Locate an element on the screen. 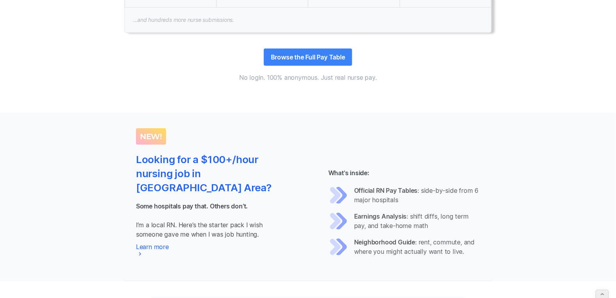  a: Browse the Full Pay Table is located at coordinates (308, 57).